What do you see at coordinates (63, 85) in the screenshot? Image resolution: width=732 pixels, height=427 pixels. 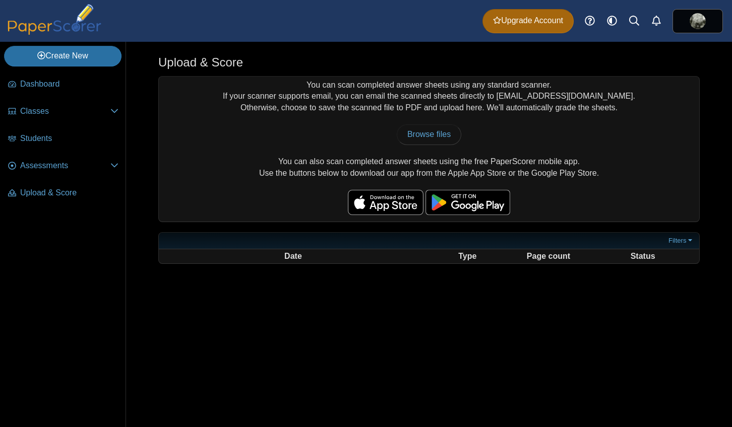 I see `a: Dashboard` at bounding box center [63, 85].